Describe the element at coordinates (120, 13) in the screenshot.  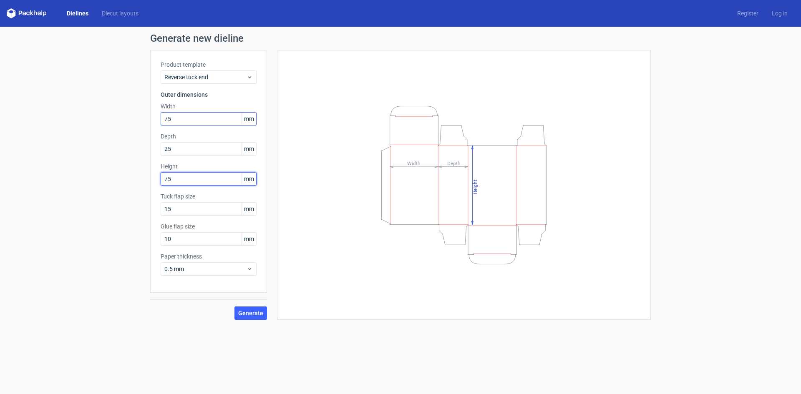
I see `a: Diecut layouts` at that location.